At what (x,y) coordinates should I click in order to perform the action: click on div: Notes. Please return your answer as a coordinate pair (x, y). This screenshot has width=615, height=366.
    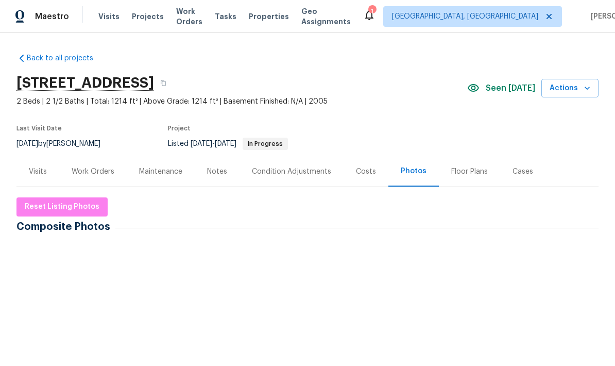
    Looking at the image, I should click on (217, 172).